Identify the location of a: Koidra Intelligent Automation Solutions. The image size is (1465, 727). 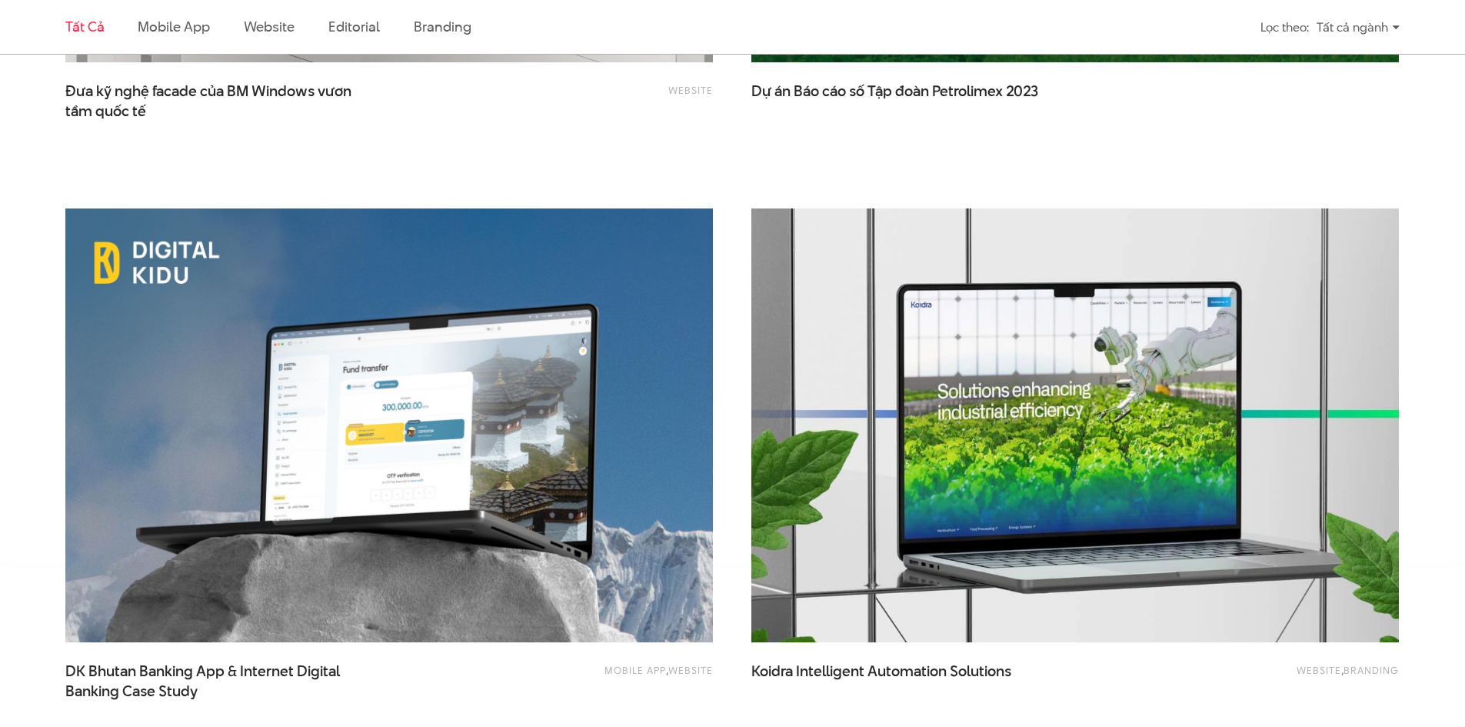
(905, 680).